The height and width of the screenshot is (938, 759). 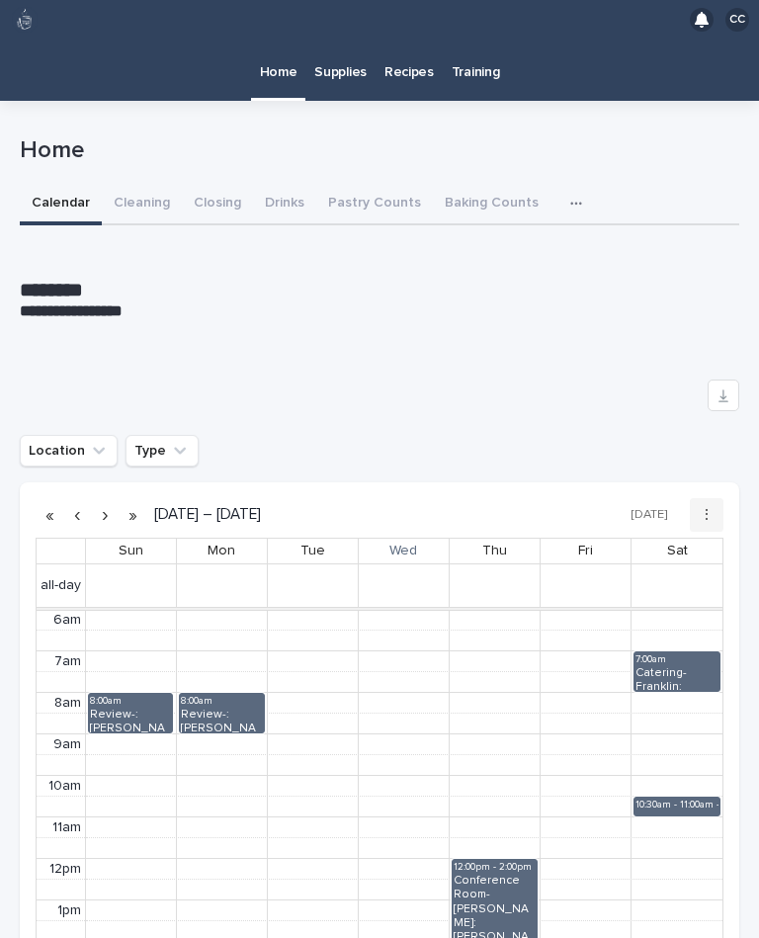 I want to click on button: Pastry Counts, so click(x=374, y=205).